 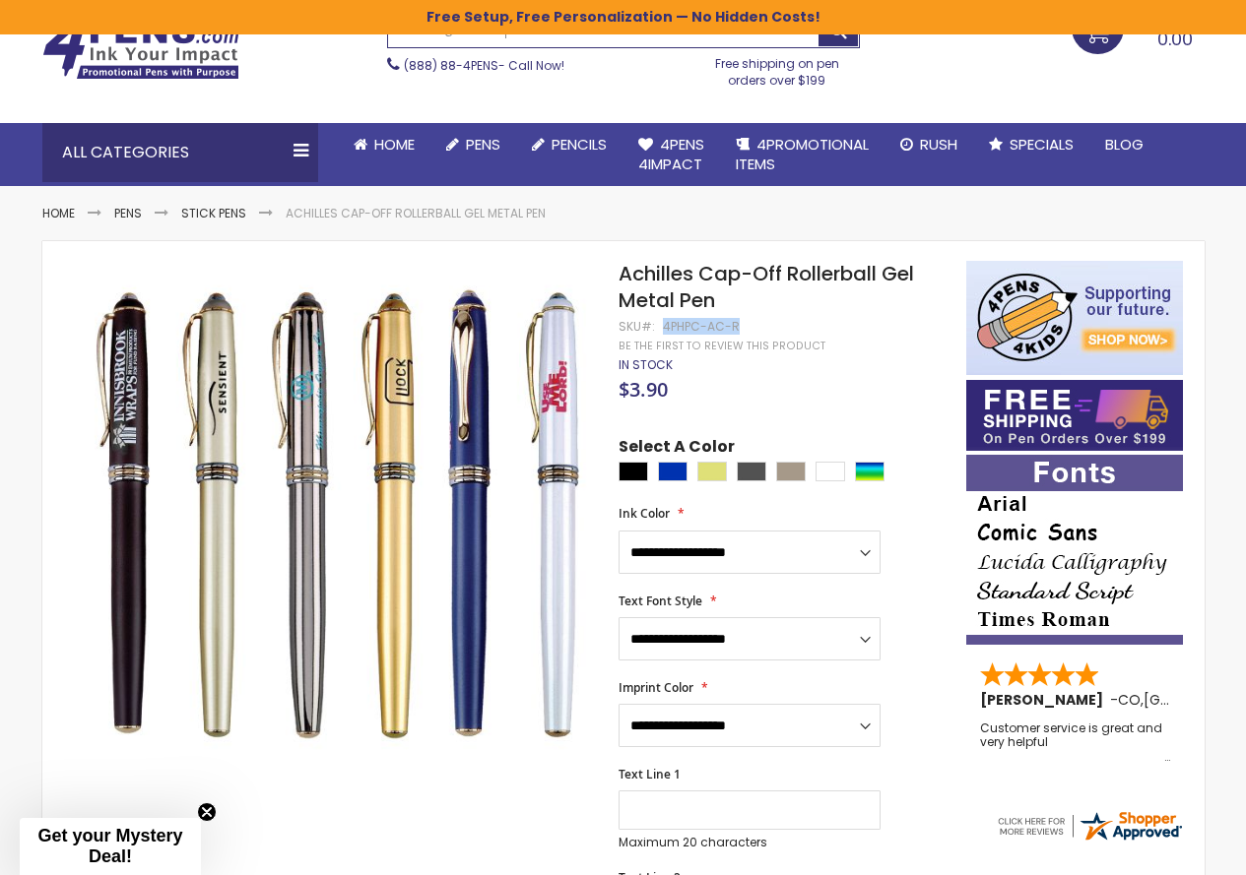 What do you see at coordinates (801, 155) in the screenshot?
I see `a: 4PROMOTIONALITEMS` at bounding box center [801, 155].